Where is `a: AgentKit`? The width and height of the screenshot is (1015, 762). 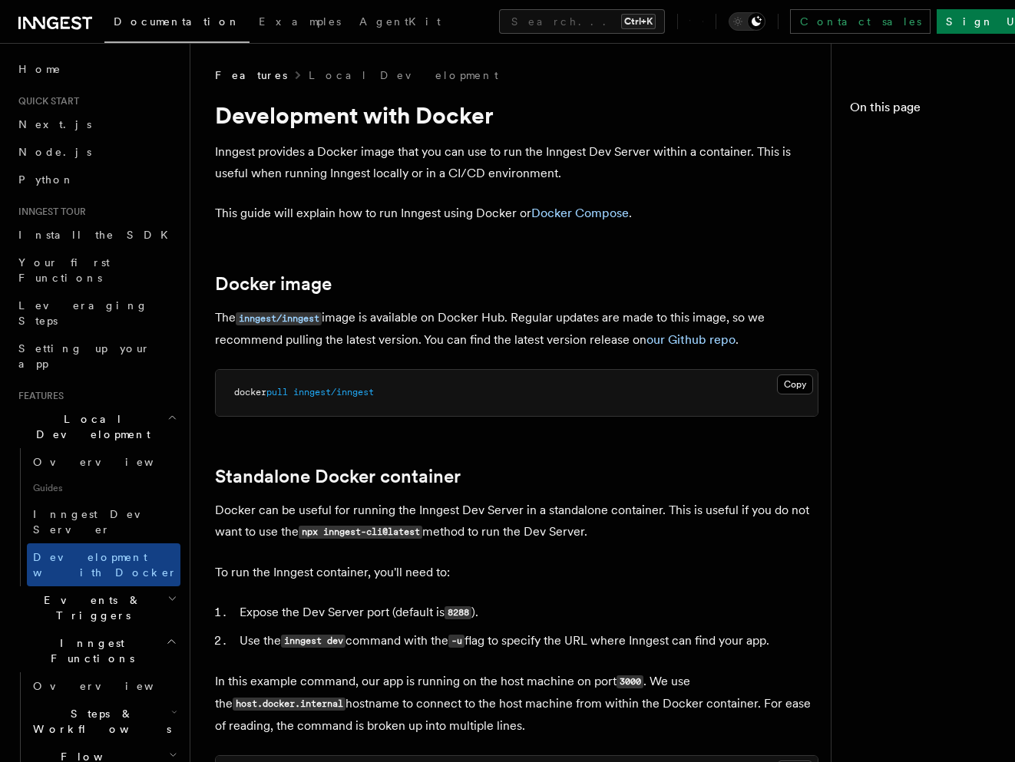 a: AgentKit is located at coordinates (400, 23).